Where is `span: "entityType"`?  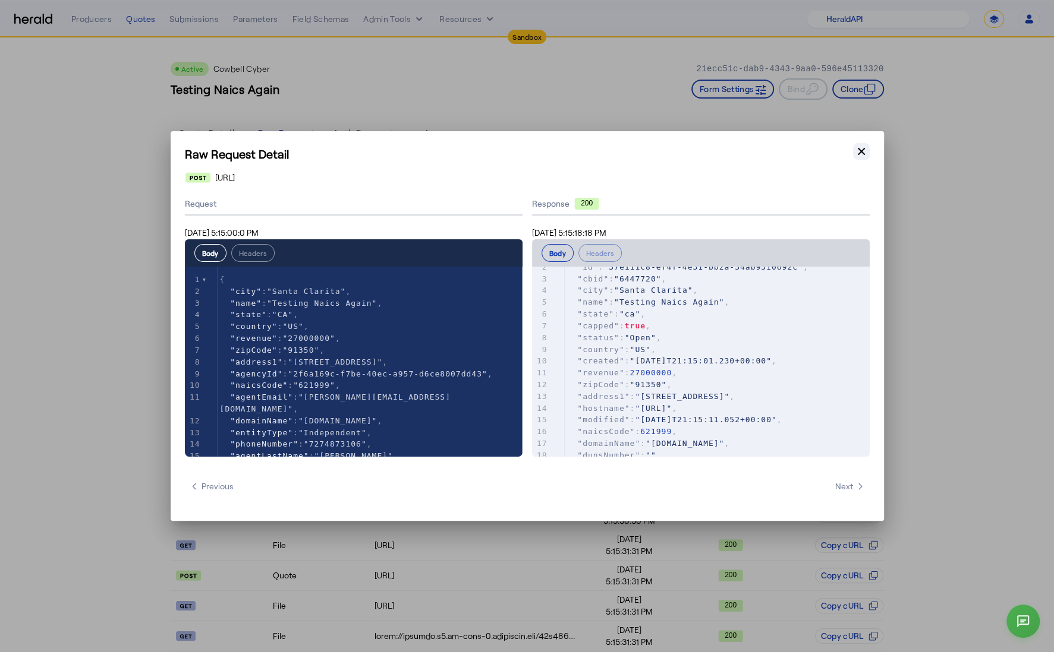
span: "entityType" is located at coordinates (261, 433).